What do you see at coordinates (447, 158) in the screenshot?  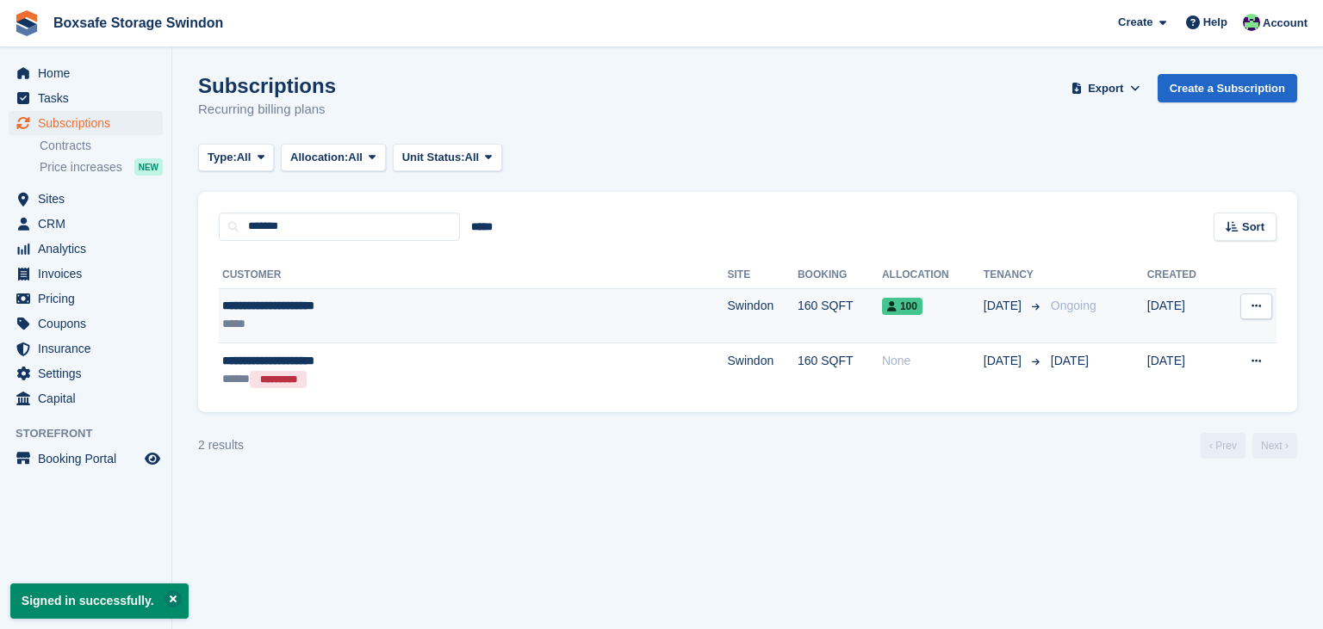 I see `button: Unit Status: All` at bounding box center [447, 158].